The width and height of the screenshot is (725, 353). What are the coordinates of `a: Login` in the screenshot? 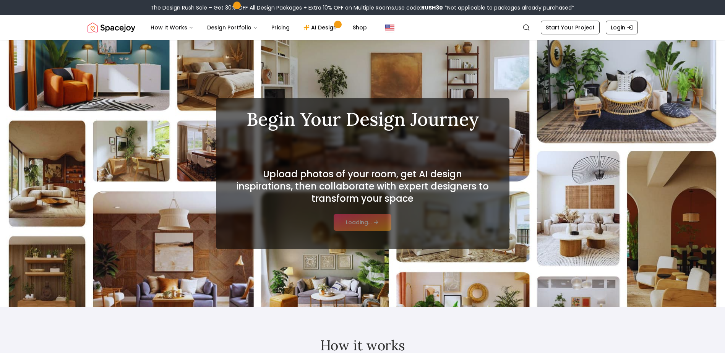 It's located at (622, 28).